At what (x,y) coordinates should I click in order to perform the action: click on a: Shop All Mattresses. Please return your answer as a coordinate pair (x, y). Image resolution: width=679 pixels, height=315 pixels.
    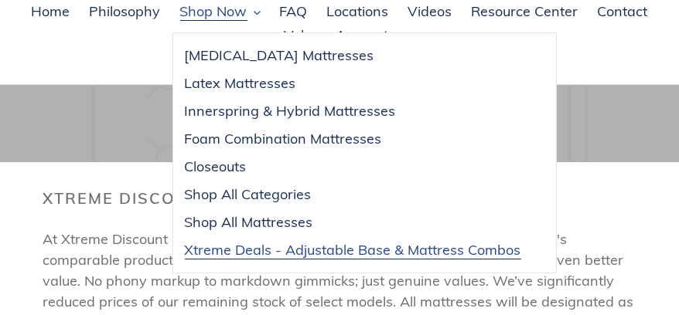
    Looking at the image, I should click on (353, 223).